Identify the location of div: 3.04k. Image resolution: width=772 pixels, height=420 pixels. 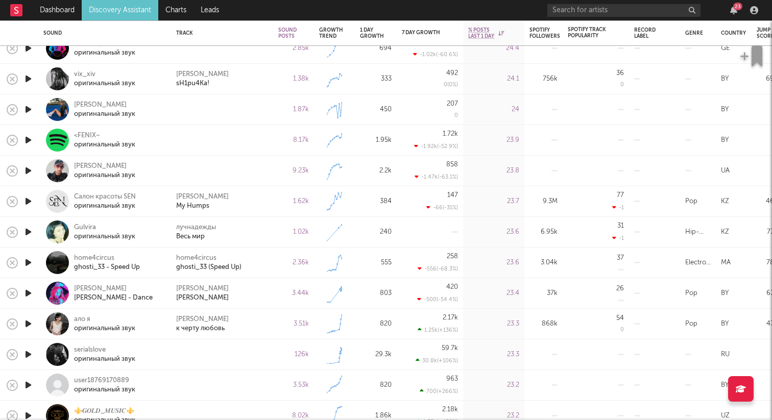
(543, 263).